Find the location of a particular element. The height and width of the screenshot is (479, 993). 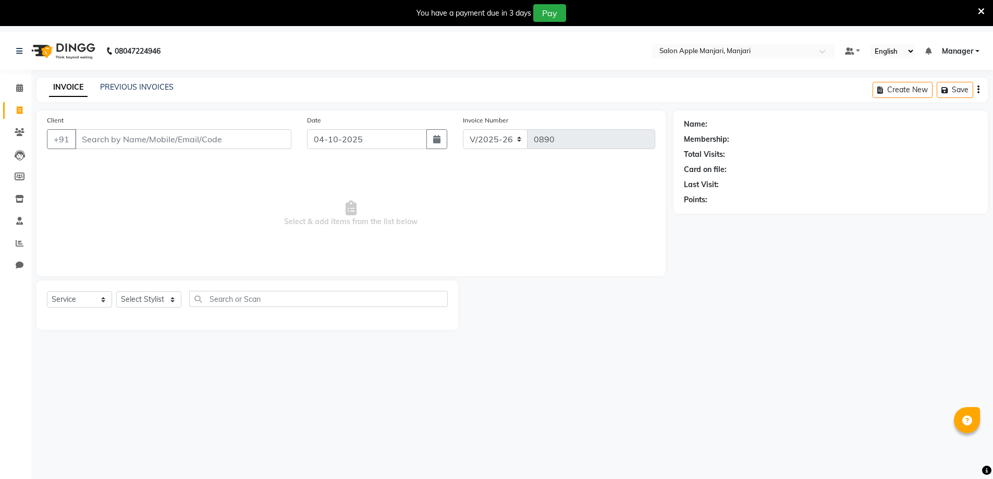

label: Client is located at coordinates (55, 120).